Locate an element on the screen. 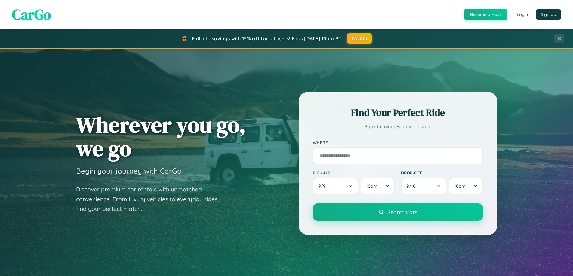 The height and width of the screenshot is (276, 573). button: 9/9 is located at coordinates (336, 186).